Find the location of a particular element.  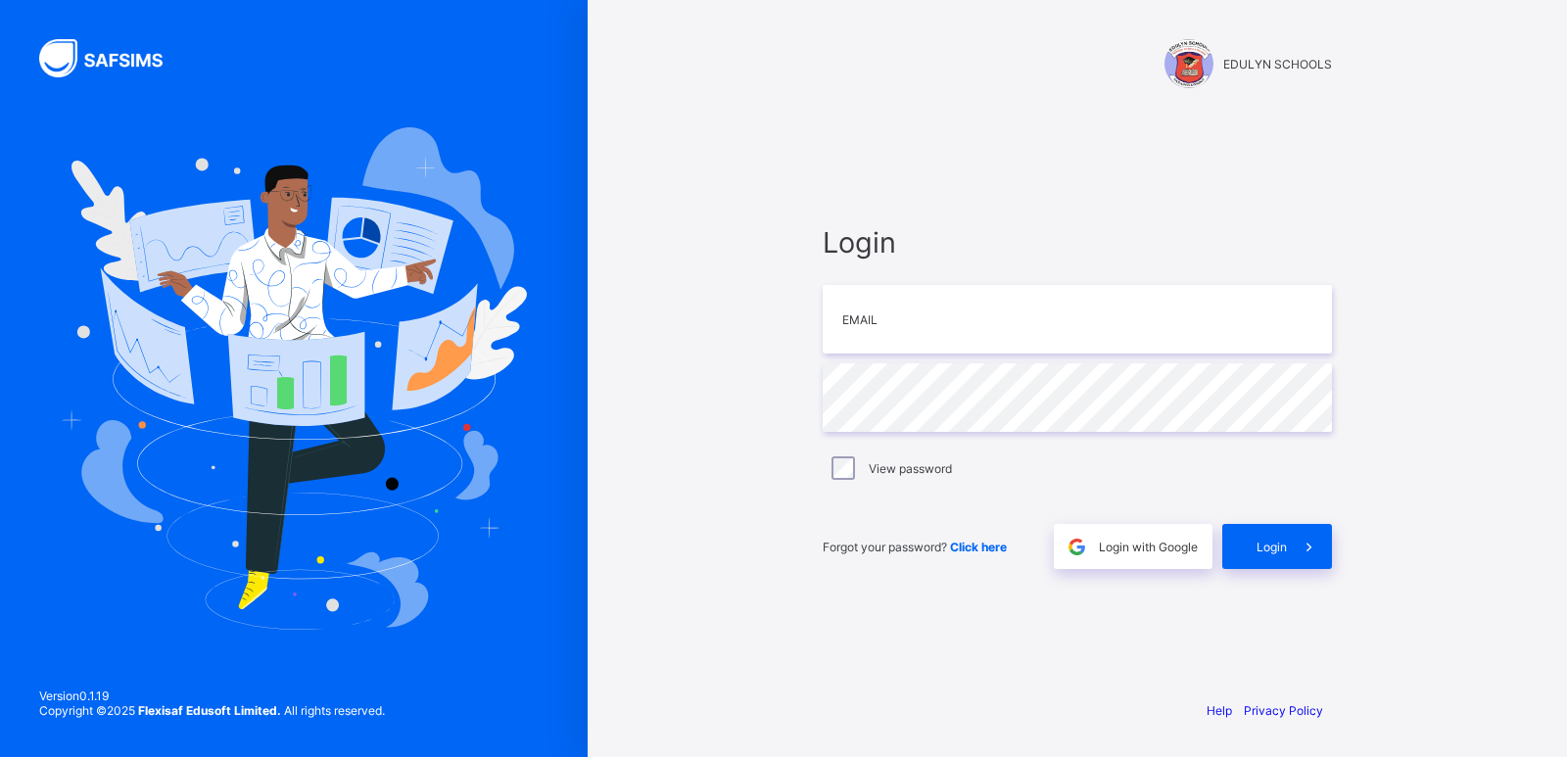

label: View password is located at coordinates (910, 468).